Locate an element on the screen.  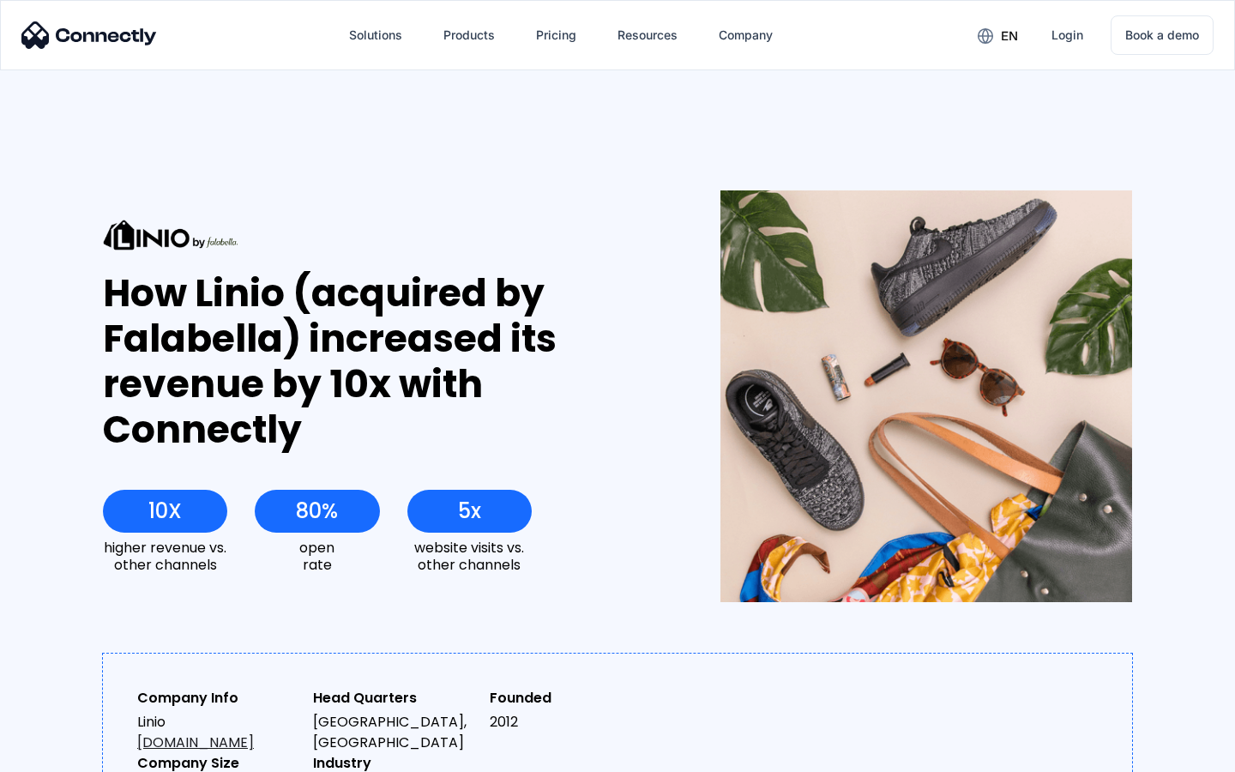
div: Company is located at coordinates (745, 35).